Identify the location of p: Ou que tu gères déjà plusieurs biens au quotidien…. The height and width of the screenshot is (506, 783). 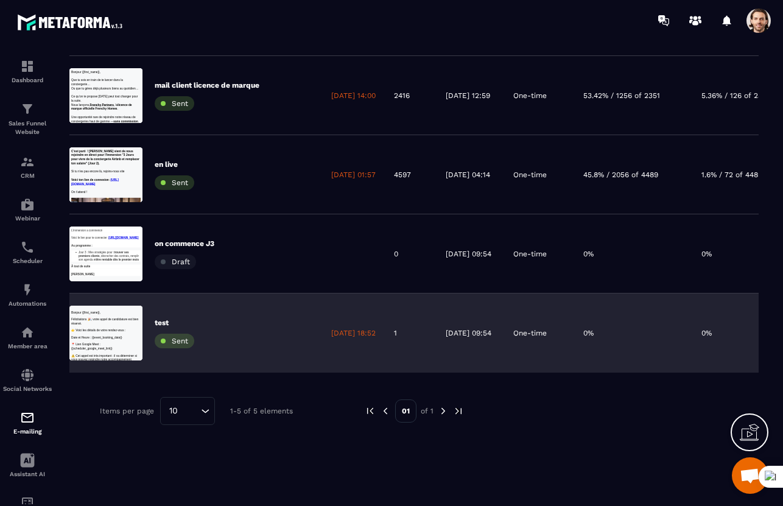
(122, 68).